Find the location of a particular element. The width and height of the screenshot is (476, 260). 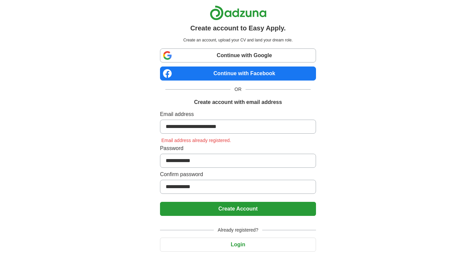

span: Already registered? is located at coordinates (238, 230).